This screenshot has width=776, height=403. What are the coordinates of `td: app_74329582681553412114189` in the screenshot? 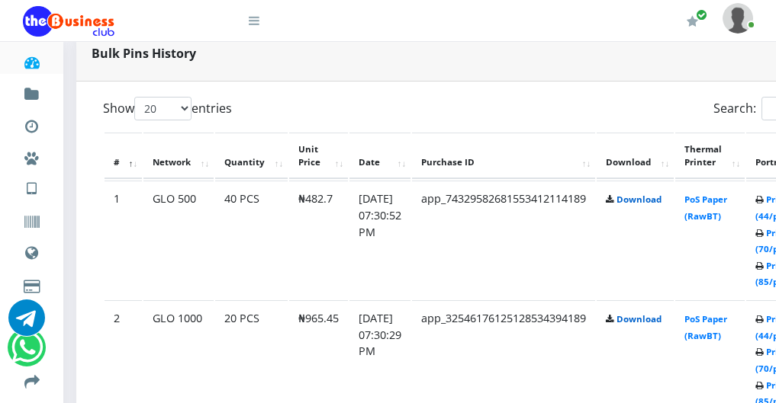 It's located at (503, 239).